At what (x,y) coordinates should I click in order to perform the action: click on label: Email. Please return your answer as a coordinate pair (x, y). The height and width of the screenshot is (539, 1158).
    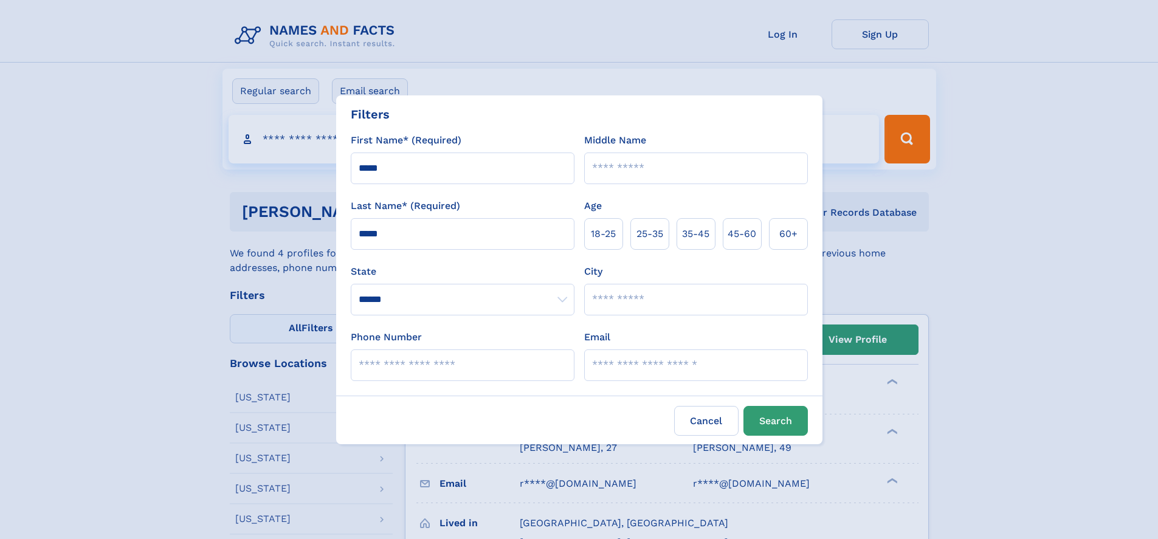
    Looking at the image, I should click on (597, 337).